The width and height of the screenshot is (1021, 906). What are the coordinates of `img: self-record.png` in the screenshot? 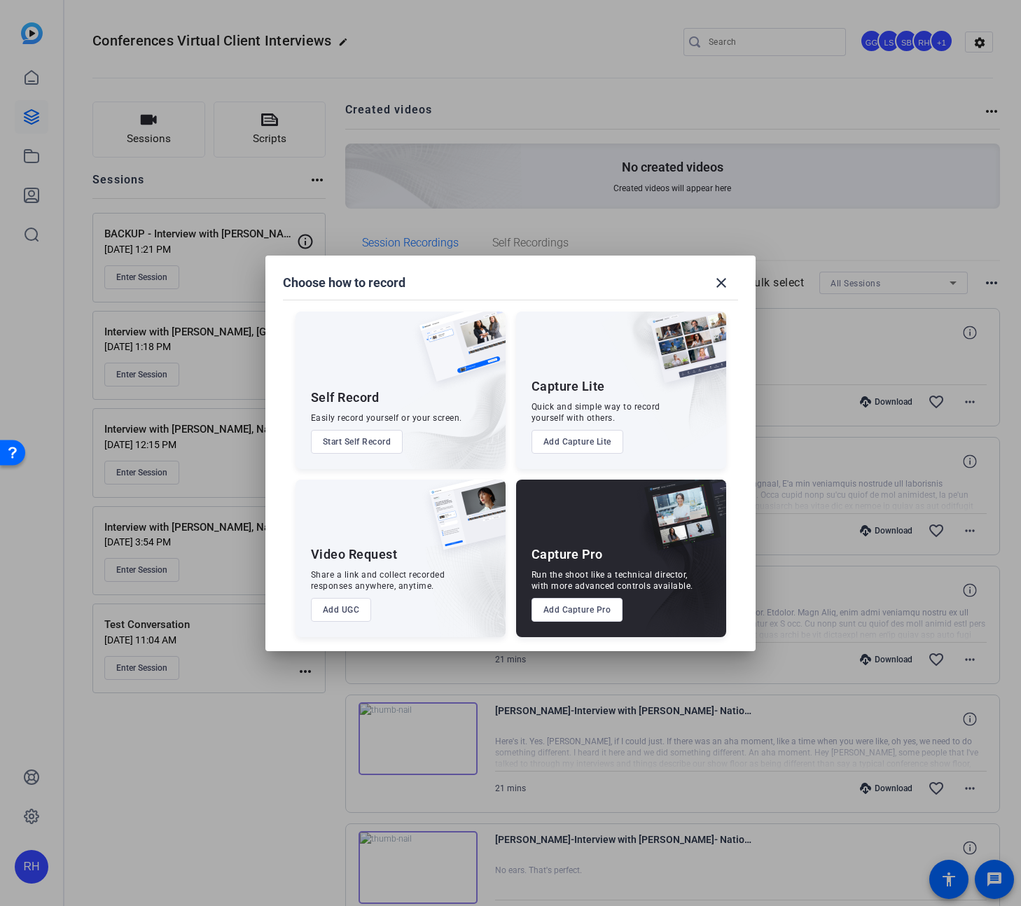 It's located at (457, 354).